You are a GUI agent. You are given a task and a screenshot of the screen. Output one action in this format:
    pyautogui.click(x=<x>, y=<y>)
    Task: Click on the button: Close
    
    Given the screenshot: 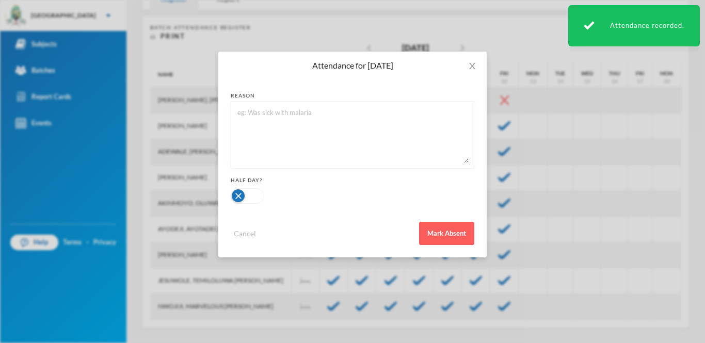 What is the action you would take?
    pyautogui.click(x=473, y=66)
    